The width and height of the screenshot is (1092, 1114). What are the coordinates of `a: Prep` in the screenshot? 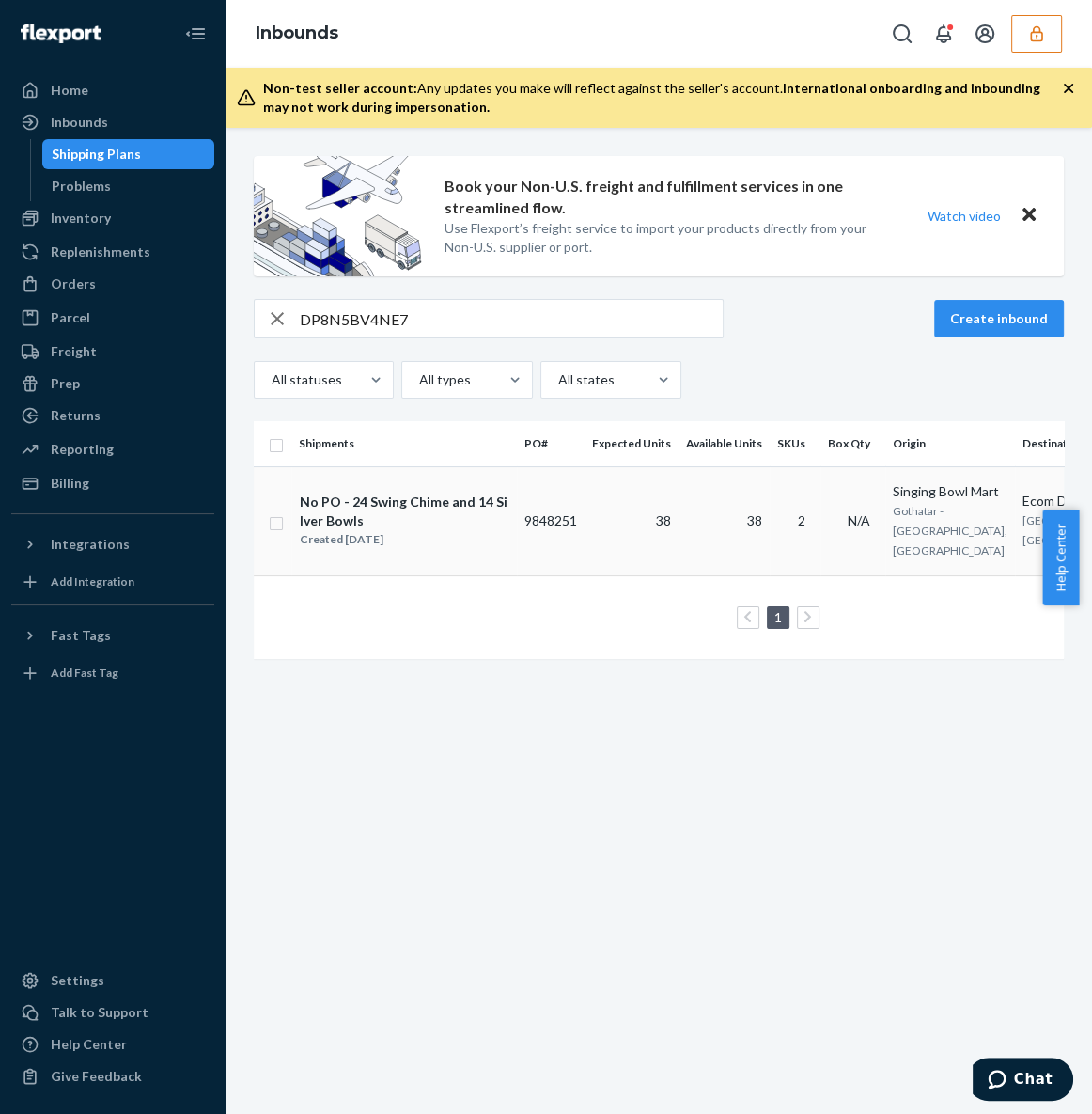 It's located at (113, 384).